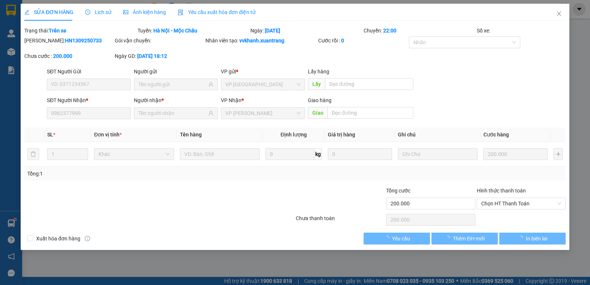 The image size is (590, 285). Describe the element at coordinates (216, 12) in the screenshot. I see `span: Yêu cầu xuất hóa đơn điện tử` at that location.